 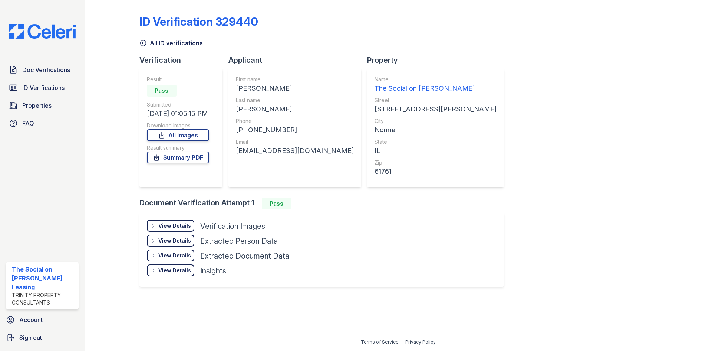 I want to click on a: All Images, so click(x=178, y=135).